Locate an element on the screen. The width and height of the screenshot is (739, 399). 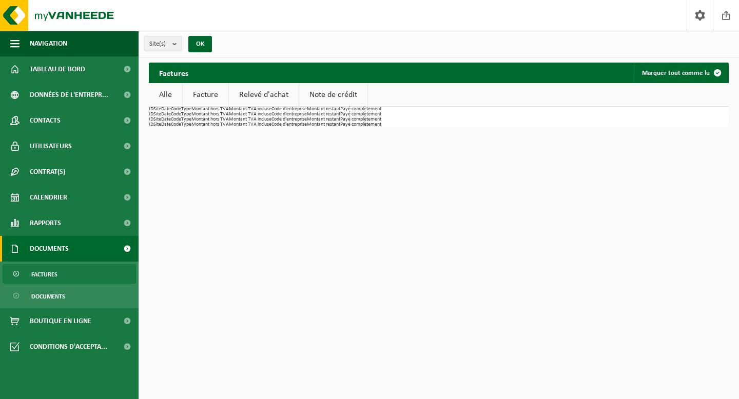
a: Alle is located at coordinates (165, 95).